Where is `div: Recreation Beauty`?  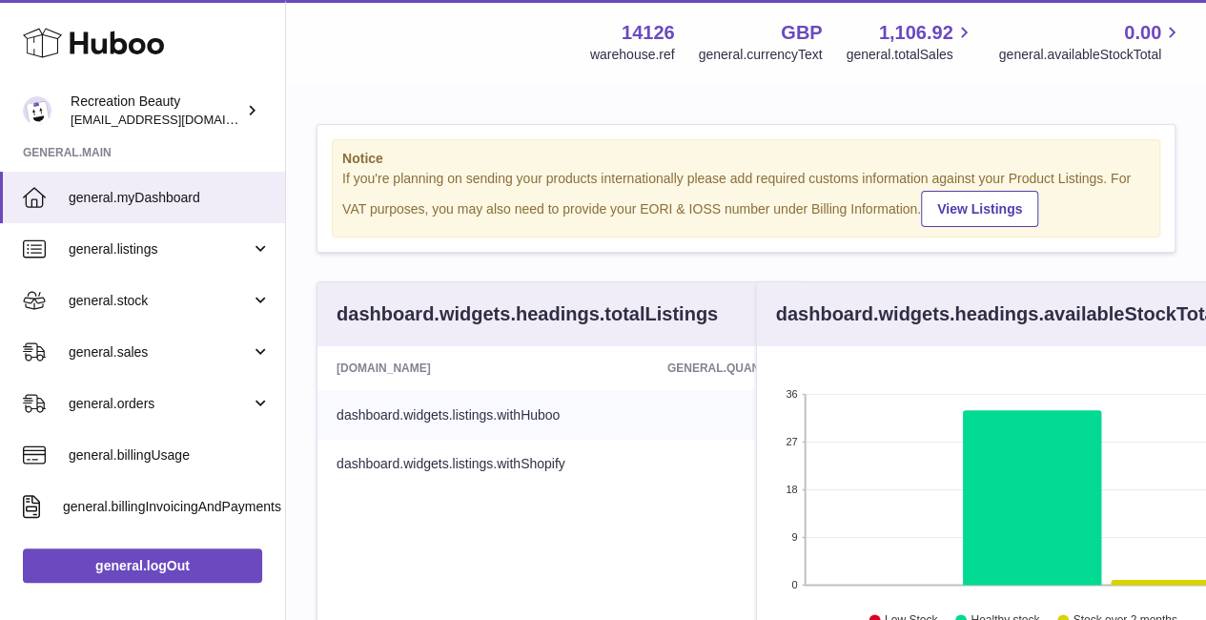 div: Recreation Beauty is located at coordinates (156, 111).